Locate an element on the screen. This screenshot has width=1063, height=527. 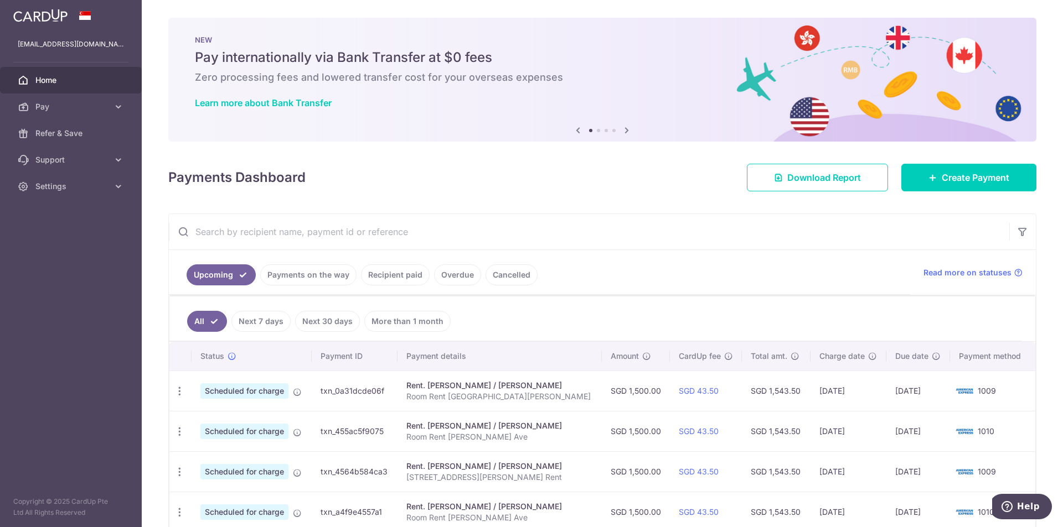
img: CardUp is located at coordinates (40, 15).